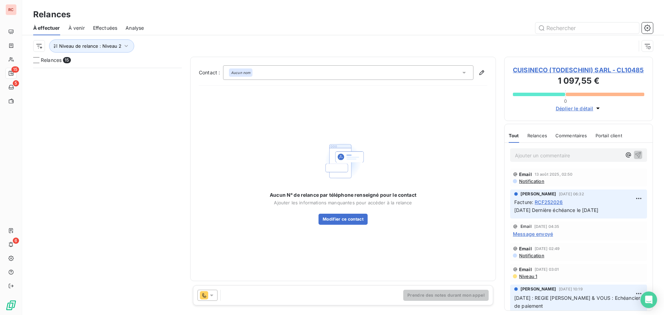 The height and width of the screenshot is (315, 664). I want to click on button: Modifier ce contact, so click(343, 219).